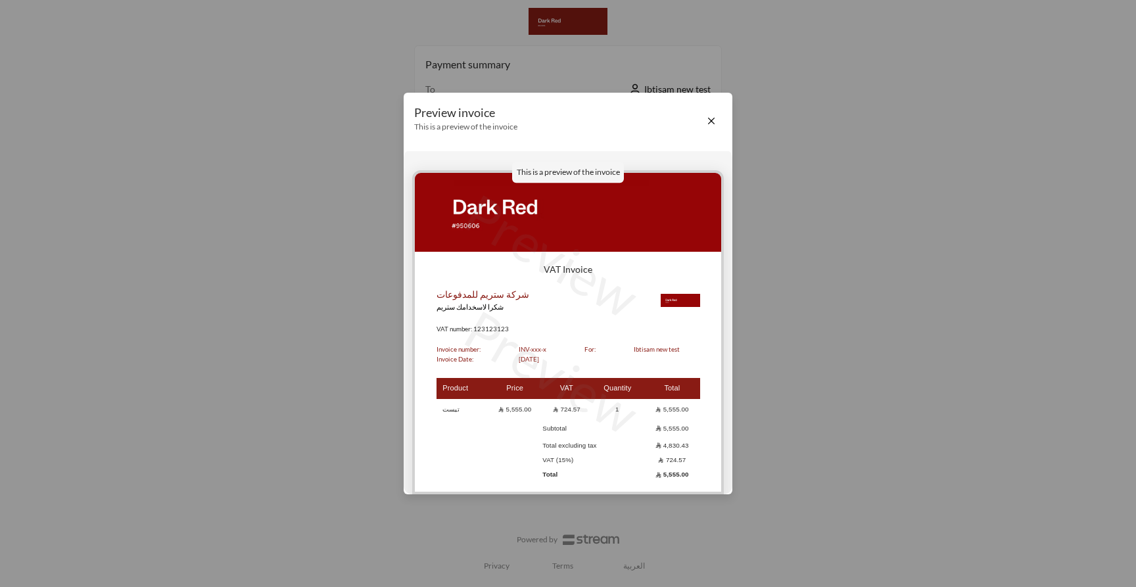 This screenshot has height=587, width=1136. Describe the element at coordinates (483, 295) in the screenshot. I see `p: شركة ستريم للمدفوعات` at that location.